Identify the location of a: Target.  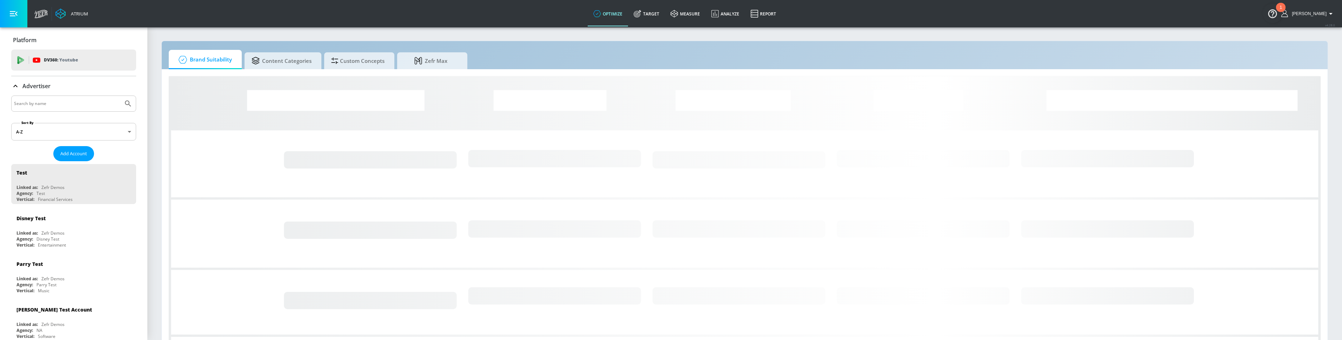
(646, 14).